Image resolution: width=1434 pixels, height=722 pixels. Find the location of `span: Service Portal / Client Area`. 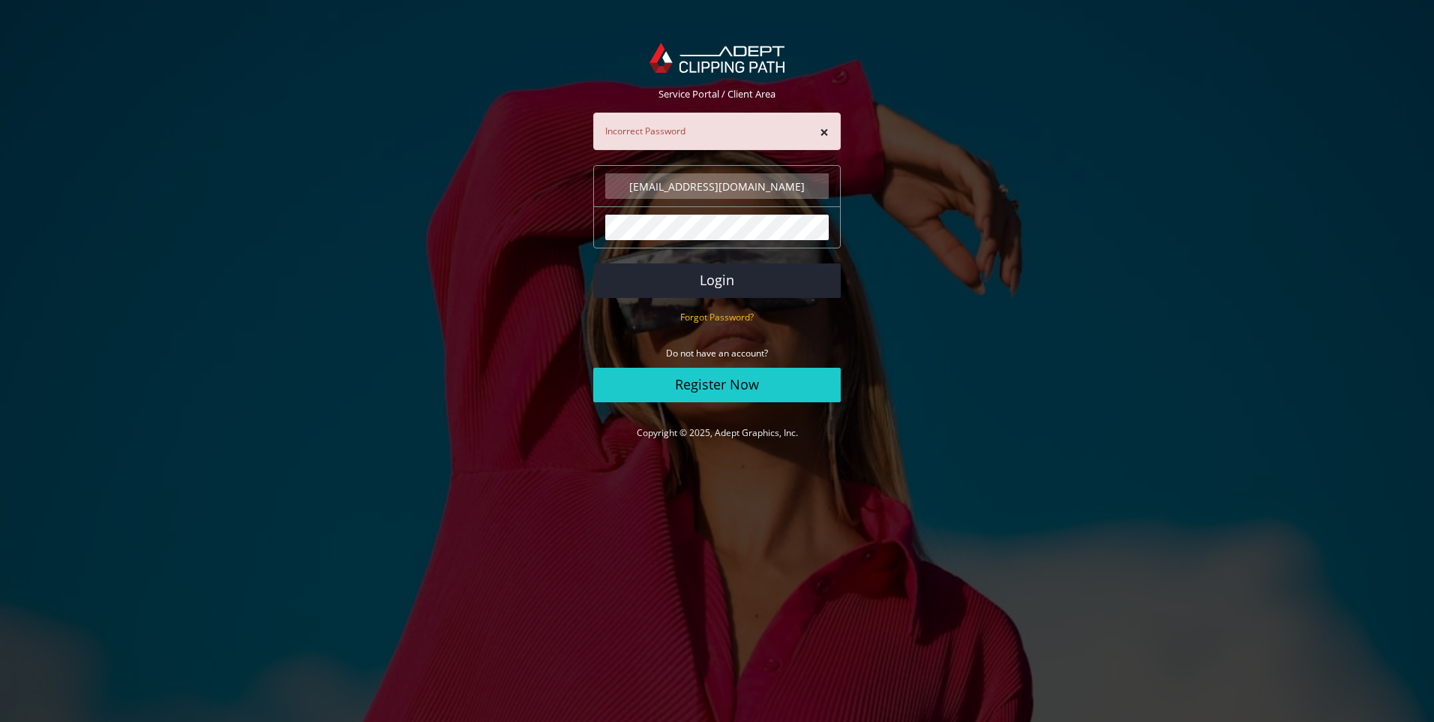

span: Service Portal / Client Area is located at coordinates (717, 94).